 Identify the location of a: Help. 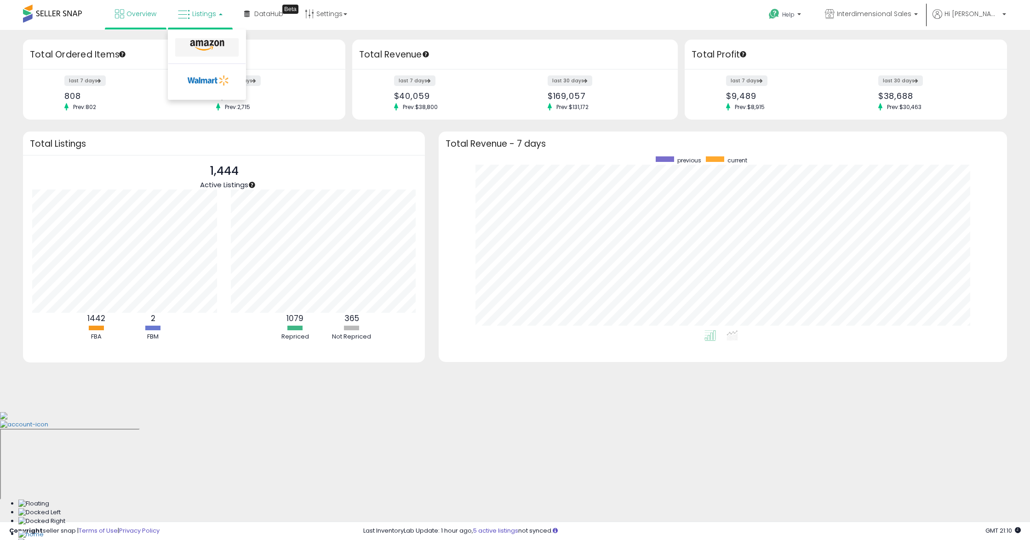
(786, 16).